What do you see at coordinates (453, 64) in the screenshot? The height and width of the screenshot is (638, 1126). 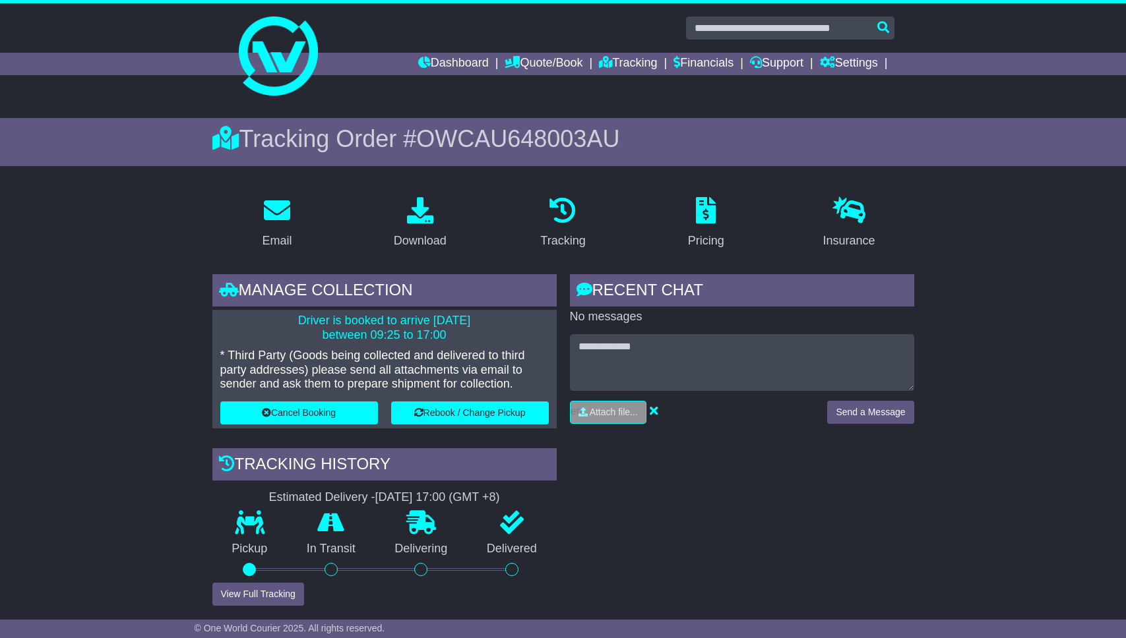 I see `a: Dashboard` at bounding box center [453, 64].